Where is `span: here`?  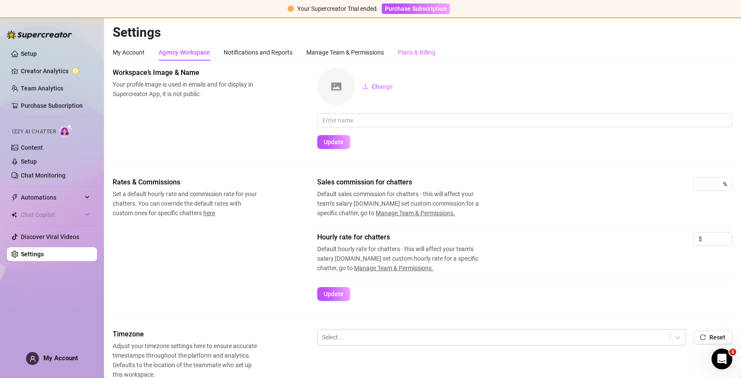 span: here is located at coordinates (209, 213).